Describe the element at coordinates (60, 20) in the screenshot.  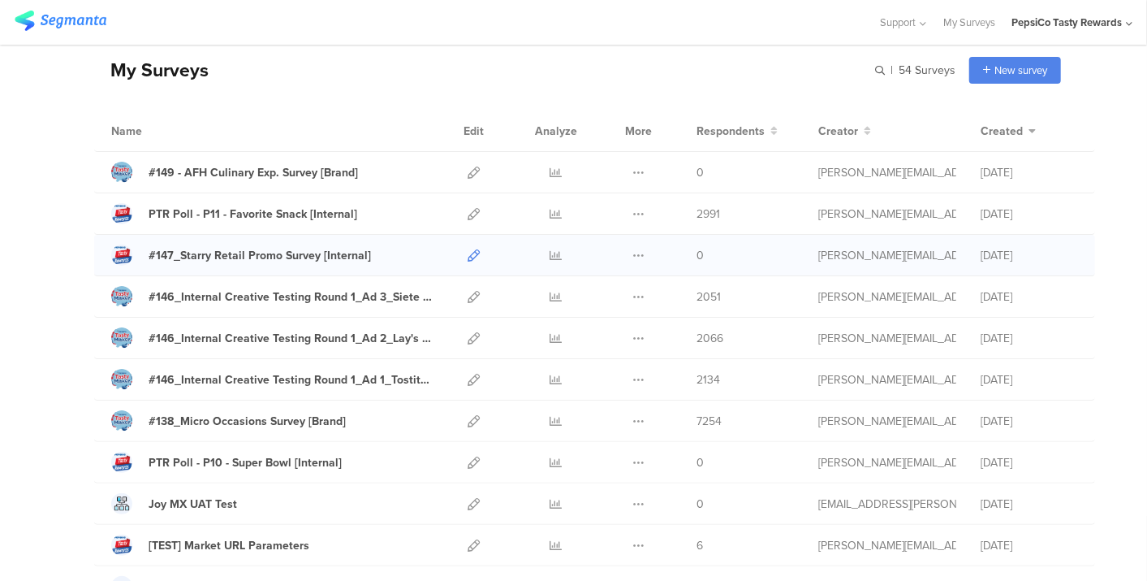
I see `img: segmanta logo` at that location.